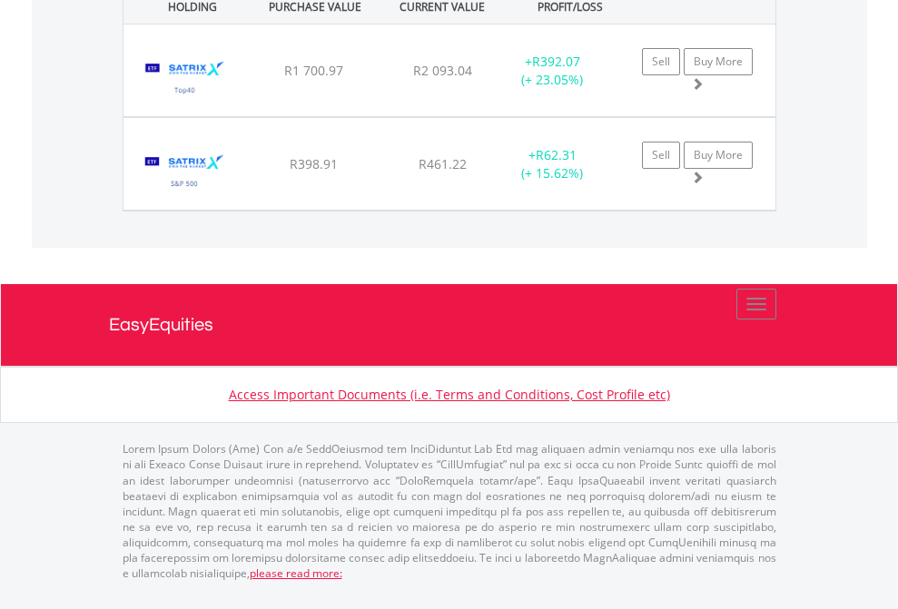  What do you see at coordinates (313, 70) in the screenshot?
I see `span: R1 700.97` at bounding box center [313, 70].